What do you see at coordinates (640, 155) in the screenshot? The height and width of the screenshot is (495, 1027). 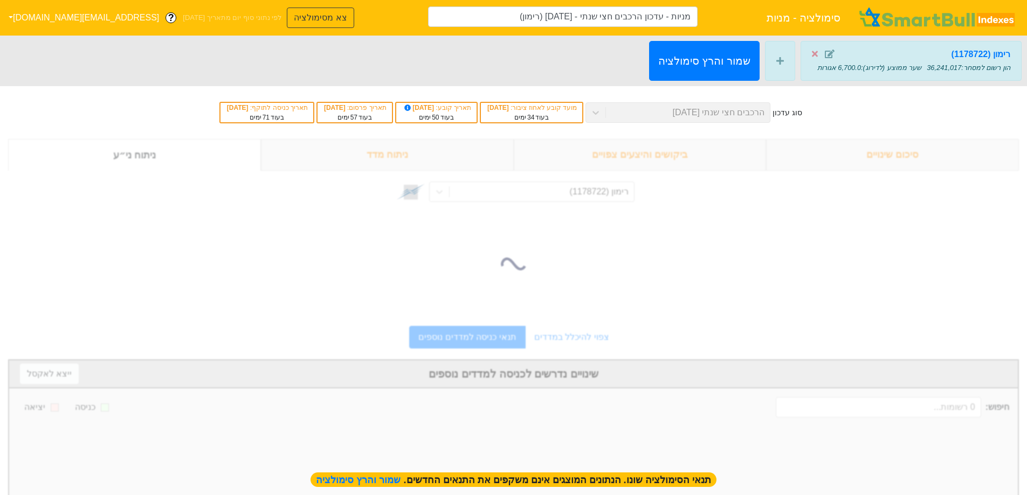 I see `div: ביקושים והיצעים צפויים` at bounding box center [640, 155].